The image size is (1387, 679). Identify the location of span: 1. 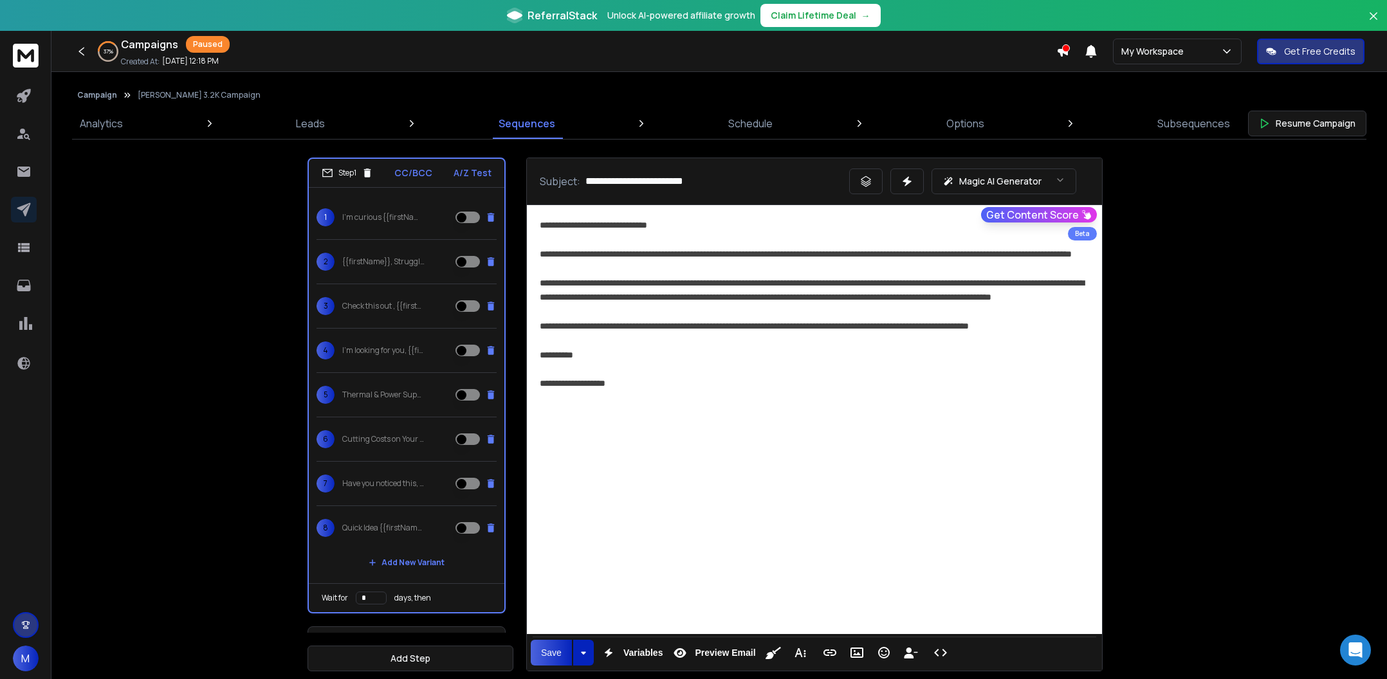
(326, 217).